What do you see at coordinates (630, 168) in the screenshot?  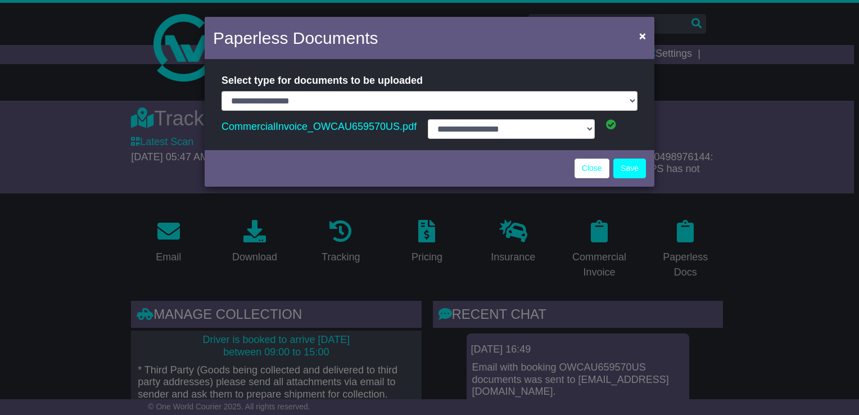 I see `button: Save` at bounding box center [630, 168].